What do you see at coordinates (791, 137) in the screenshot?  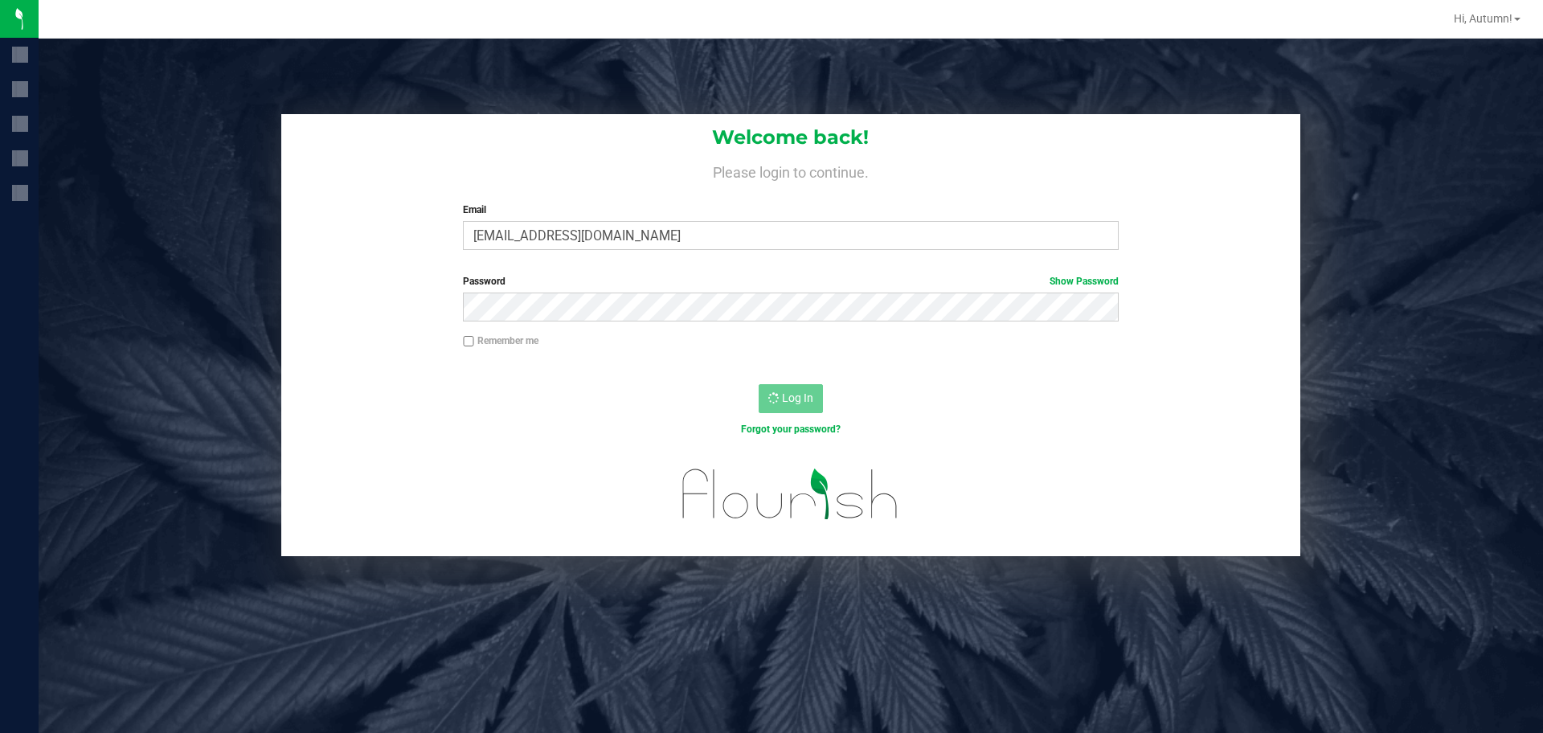 I see `h1: Welcome back!` at bounding box center [791, 137].